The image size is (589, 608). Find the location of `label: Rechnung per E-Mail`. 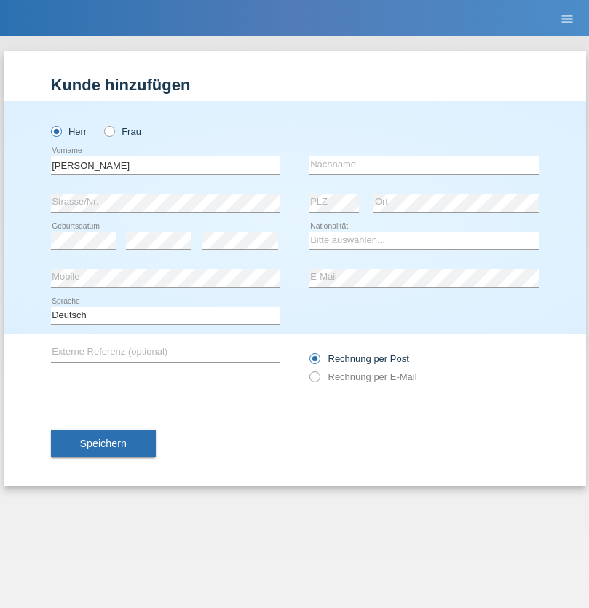

label: Rechnung per E-Mail is located at coordinates (363, 376).